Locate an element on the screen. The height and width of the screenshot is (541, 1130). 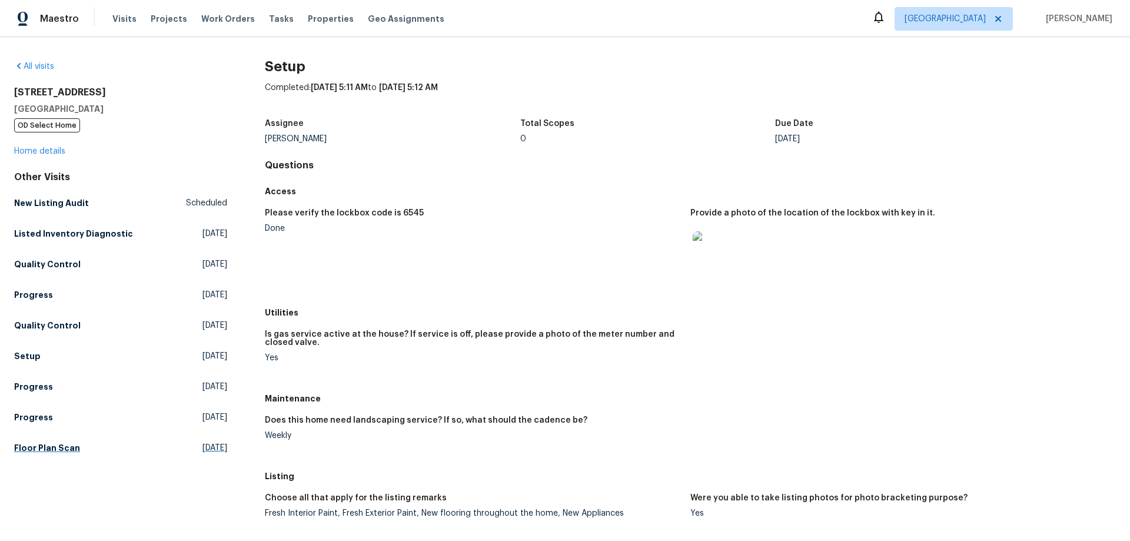
h5: Assignee is located at coordinates (284, 124).